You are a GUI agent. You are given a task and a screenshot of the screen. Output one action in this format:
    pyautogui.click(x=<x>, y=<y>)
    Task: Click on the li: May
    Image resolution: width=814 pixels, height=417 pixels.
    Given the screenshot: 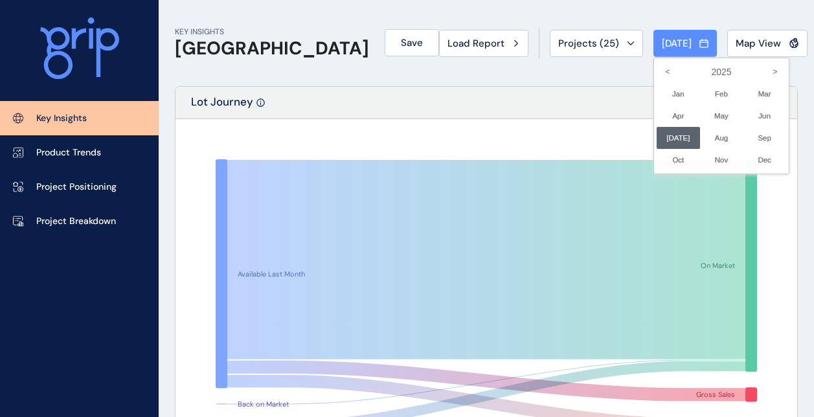 What is the action you would take?
    pyautogui.click(x=722, y=116)
    